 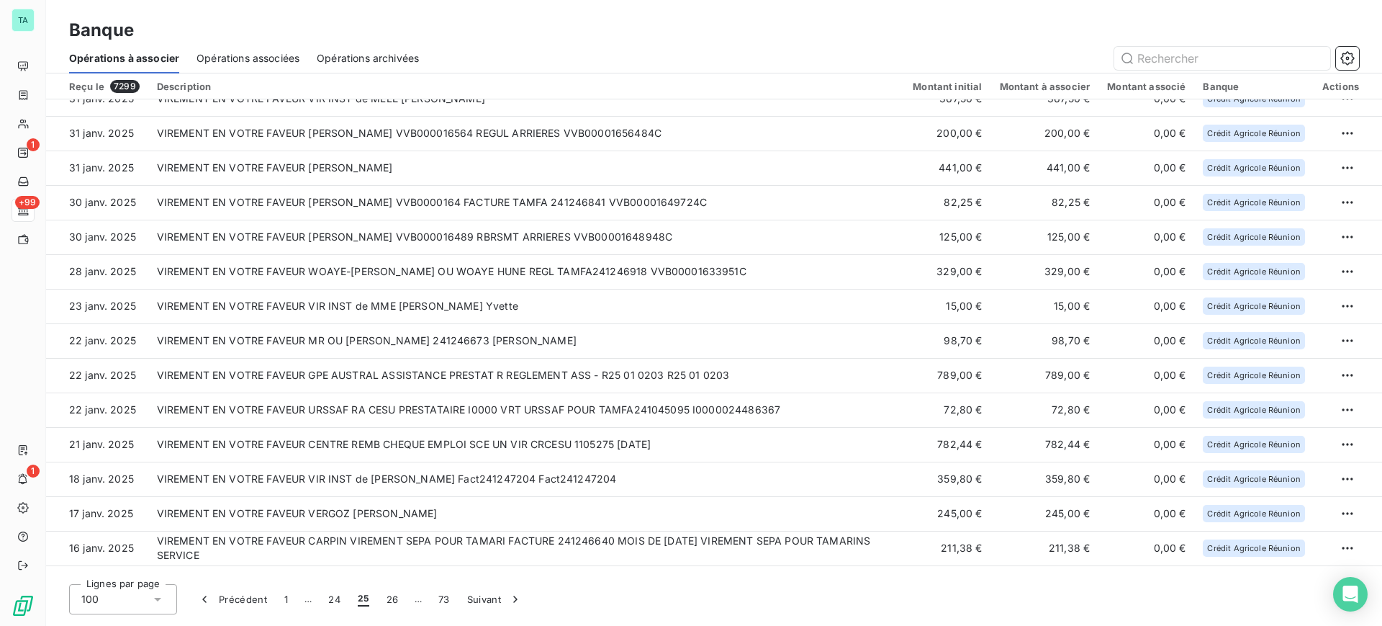 What do you see at coordinates (364, 599) in the screenshot?
I see `button: 25` at bounding box center [364, 599].